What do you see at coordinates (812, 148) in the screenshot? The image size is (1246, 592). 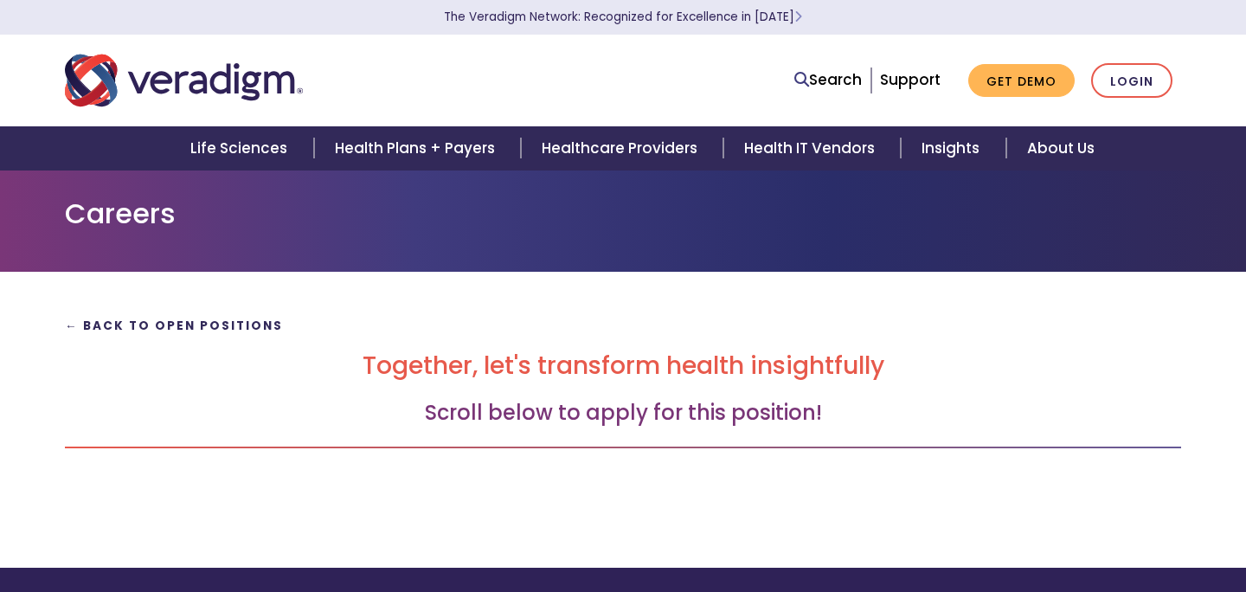 I see `a: Health IT Vendors` at bounding box center [812, 148].